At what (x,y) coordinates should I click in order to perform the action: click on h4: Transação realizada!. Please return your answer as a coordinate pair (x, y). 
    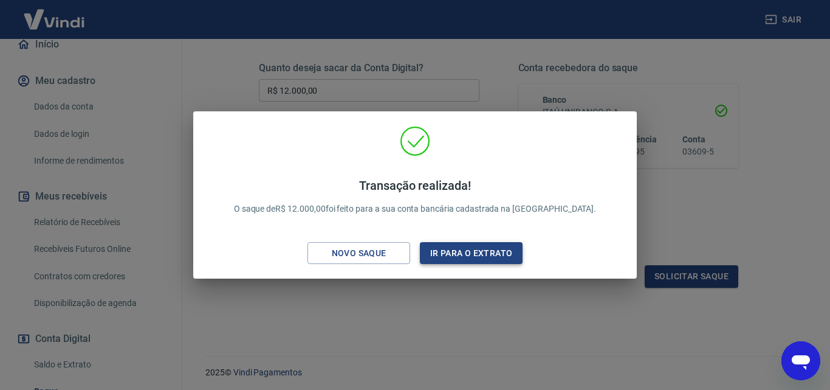
    Looking at the image, I should click on (415, 185).